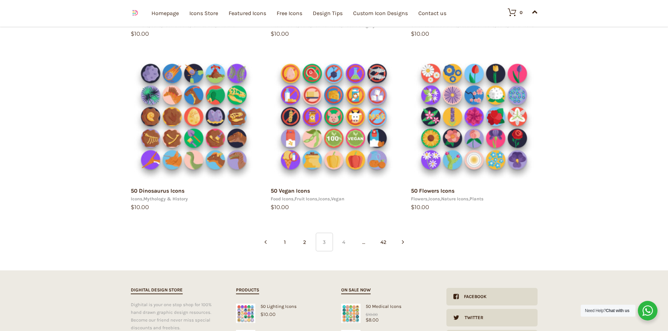 This screenshot has width=668, height=331. Describe the element at coordinates (492, 318) in the screenshot. I see `a: Twitter` at that location.